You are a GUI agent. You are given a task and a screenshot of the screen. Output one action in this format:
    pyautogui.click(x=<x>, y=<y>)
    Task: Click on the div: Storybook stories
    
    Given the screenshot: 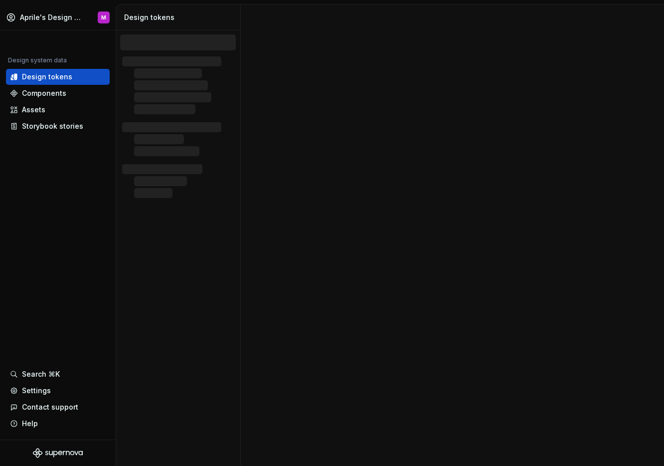 What is the action you would take?
    pyautogui.click(x=52, y=126)
    